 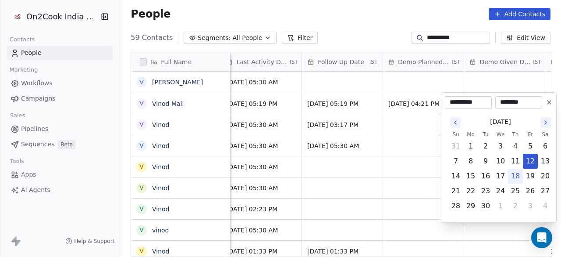 I want to click on button: Wednesday, September 24th, 2025, so click(x=501, y=191).